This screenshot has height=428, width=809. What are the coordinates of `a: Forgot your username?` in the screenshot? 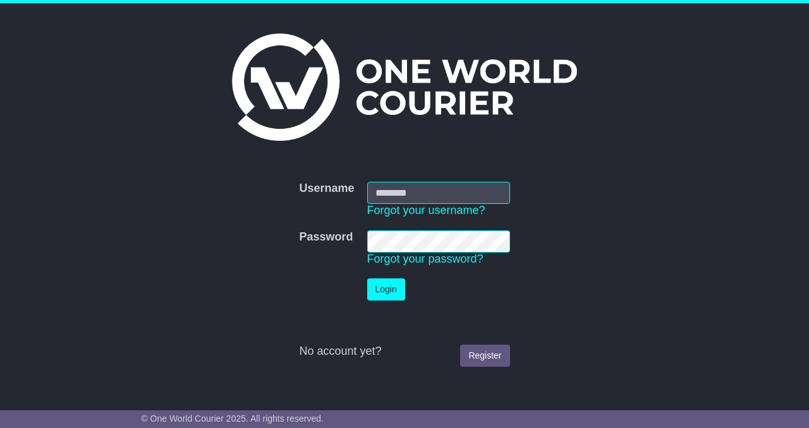 It's located at (426, 210).